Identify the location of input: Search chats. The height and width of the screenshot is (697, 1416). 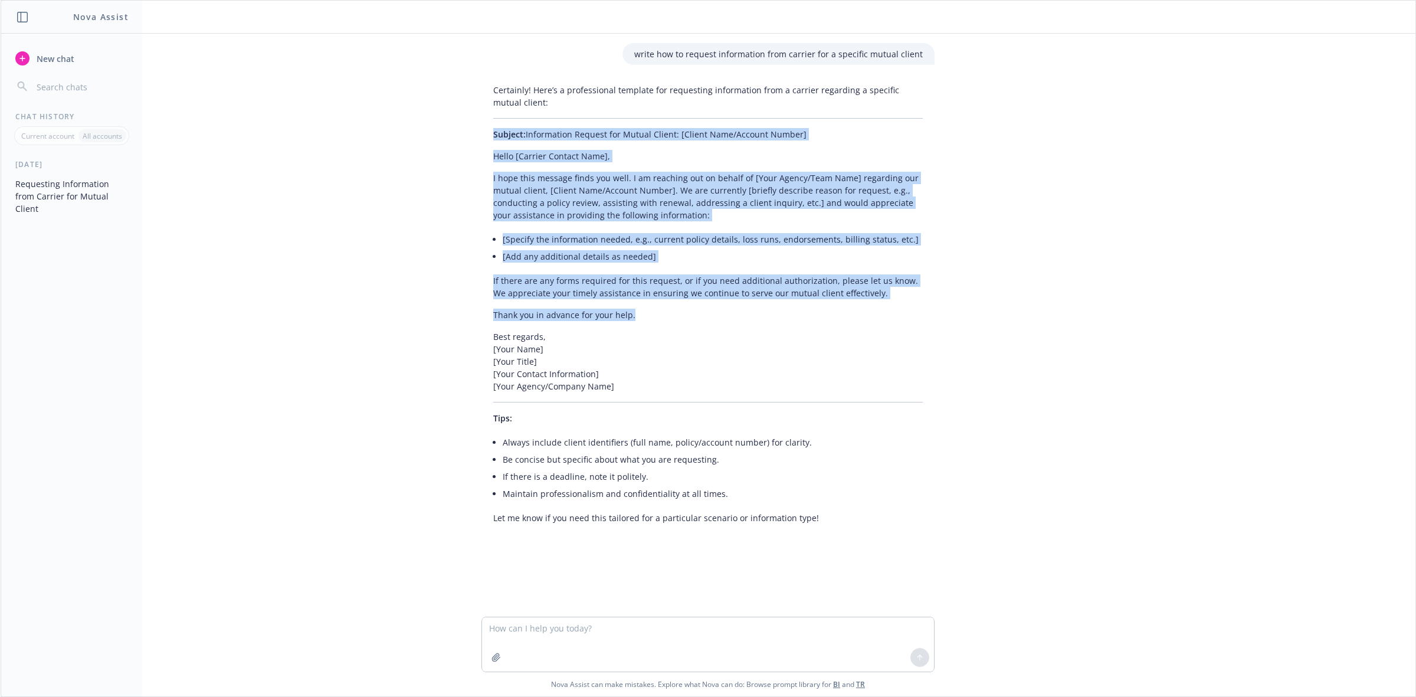
(81, 87).